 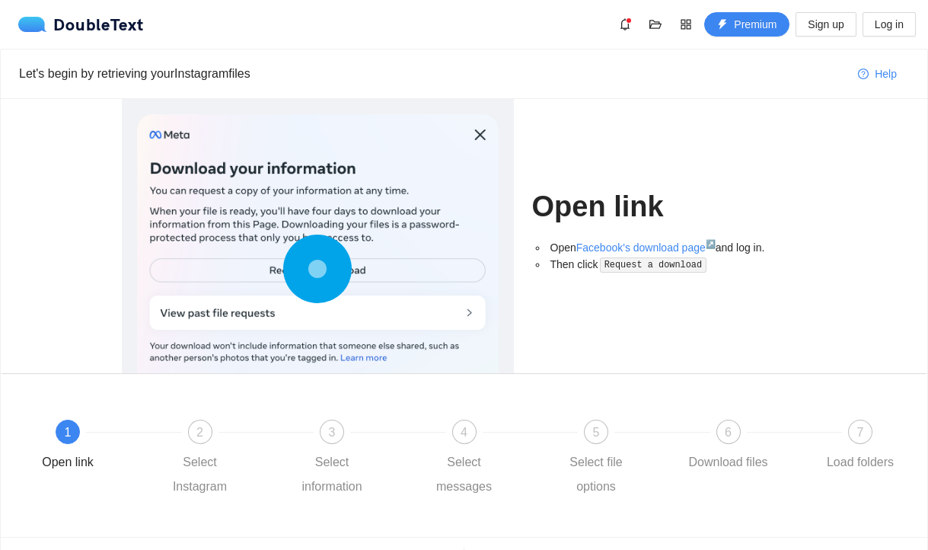 I want to click on span: bell, so click(x=625, y=24).